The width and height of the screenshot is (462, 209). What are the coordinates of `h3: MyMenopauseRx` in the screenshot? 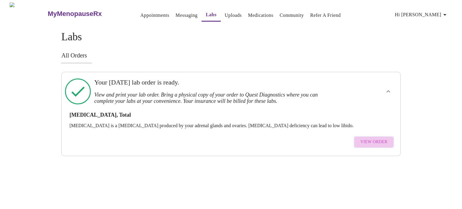 It's located at (75, 14).